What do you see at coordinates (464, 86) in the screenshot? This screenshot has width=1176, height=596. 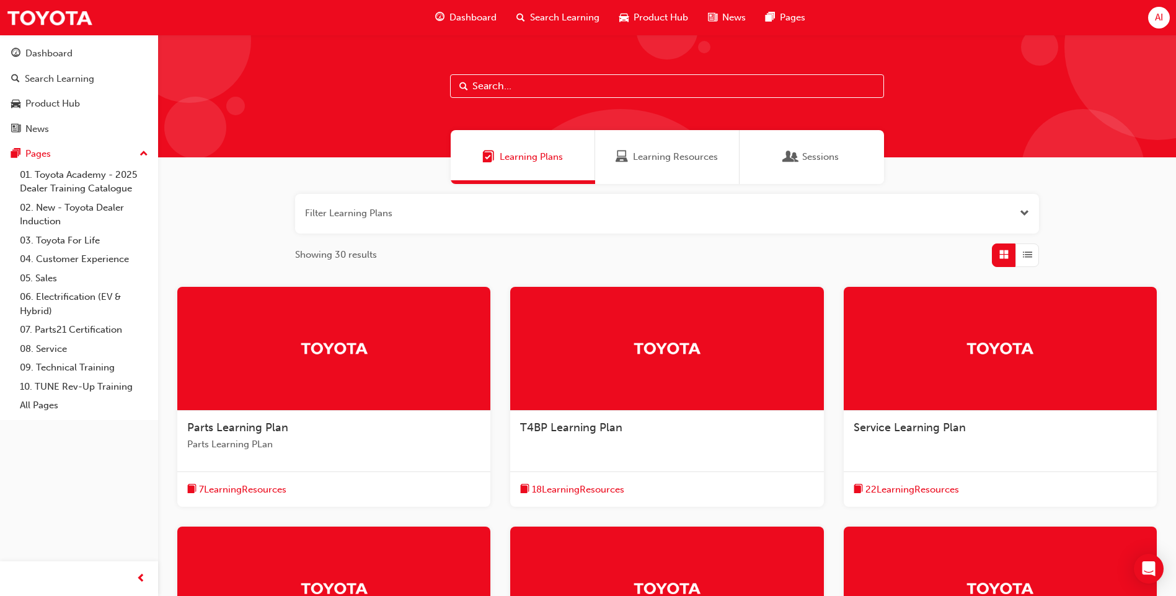 I see `span: Search` at bounding box center [464, 86].